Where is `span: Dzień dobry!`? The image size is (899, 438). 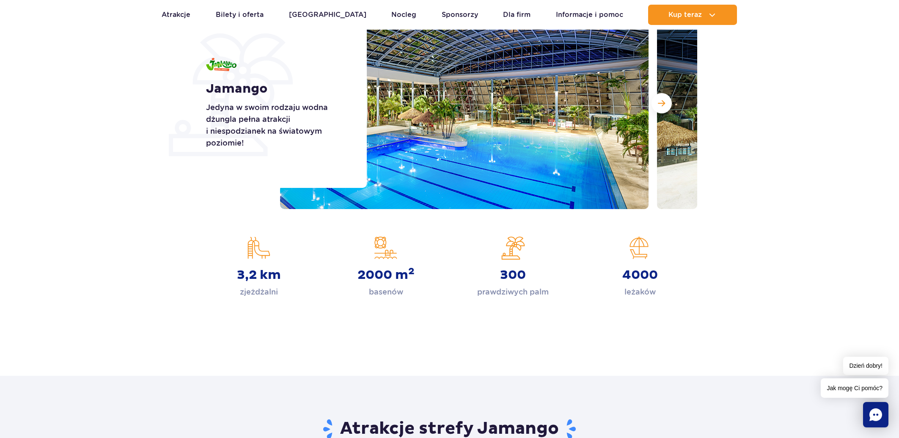 span: Dzień dobry! is located at coordinates (865, 365).